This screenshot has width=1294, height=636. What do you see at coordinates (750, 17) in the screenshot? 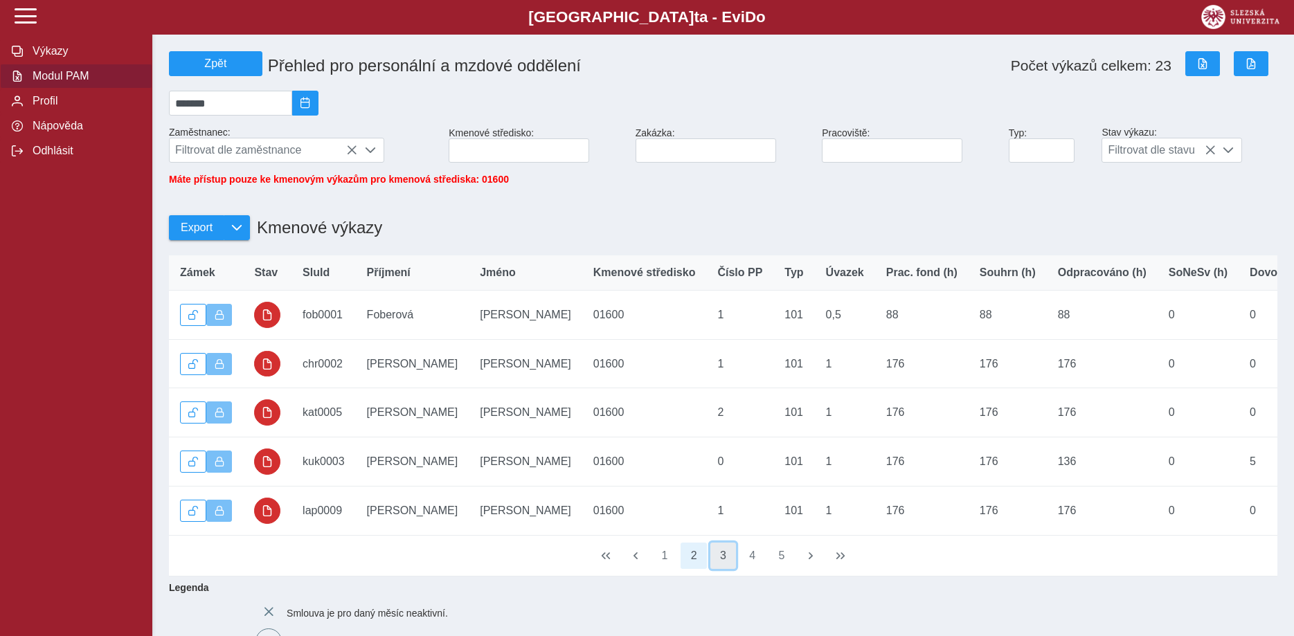
I see `span: D` at bounding box center [750, 17].